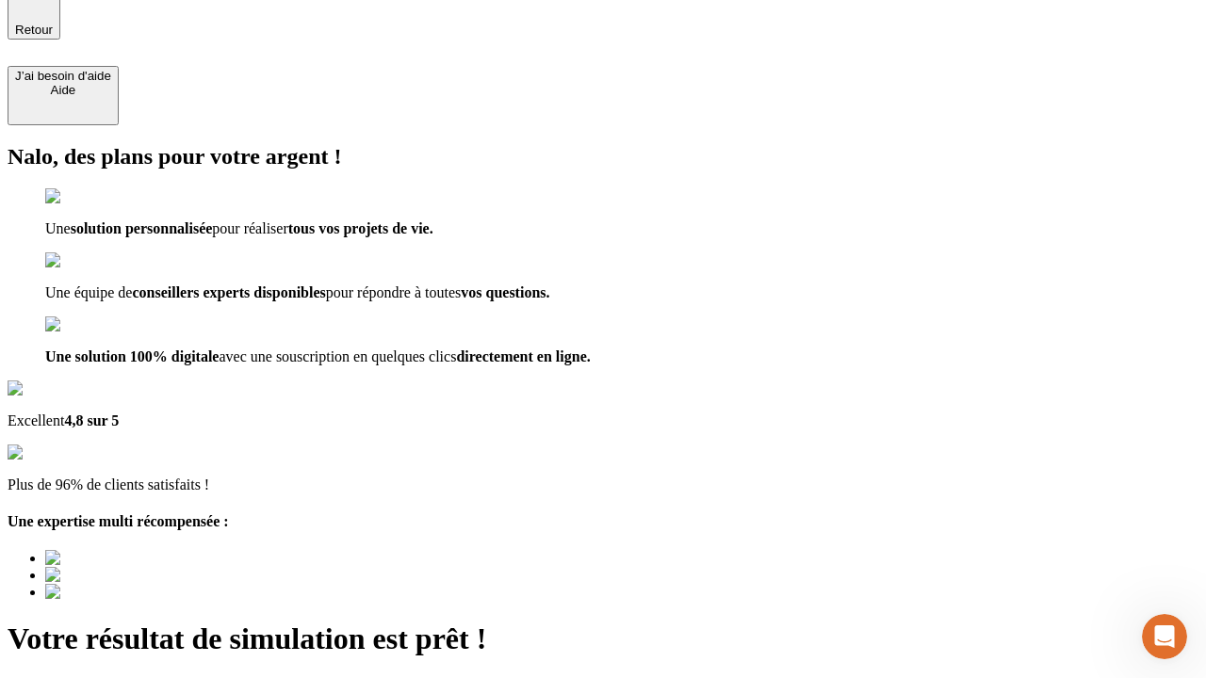 This screenshot has width=1206, height=678. What do you see at coordinates (36, 420) in the screenshot?
I see `span: Excellent` at bounding box center [36, 420].